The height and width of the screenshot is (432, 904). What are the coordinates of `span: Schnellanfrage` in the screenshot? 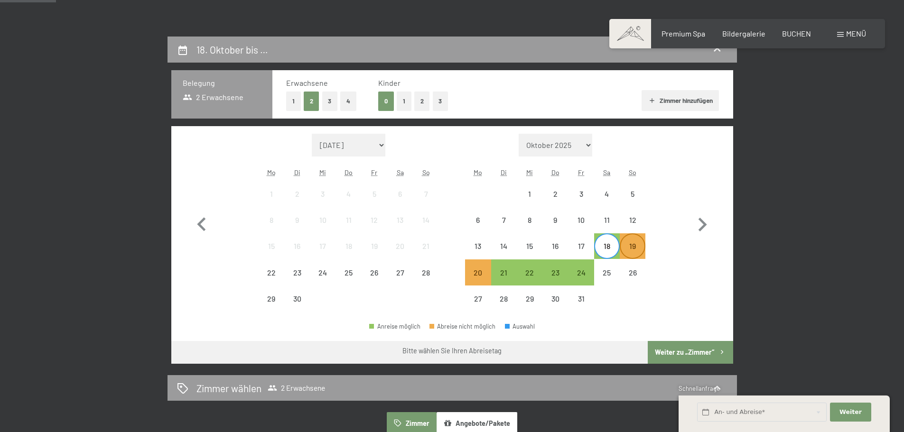 It's located at (699, 389).